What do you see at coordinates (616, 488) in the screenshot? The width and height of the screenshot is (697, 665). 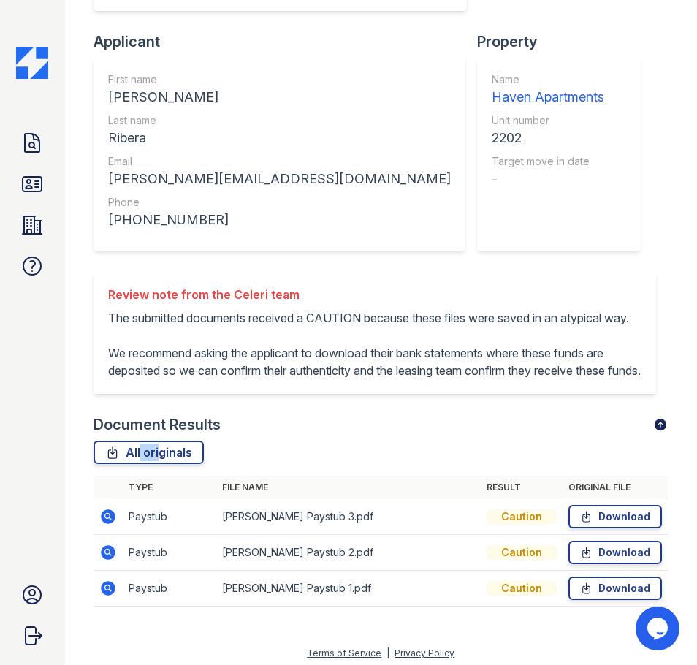 I see `th: Original file` at bounding box center [616, 488].